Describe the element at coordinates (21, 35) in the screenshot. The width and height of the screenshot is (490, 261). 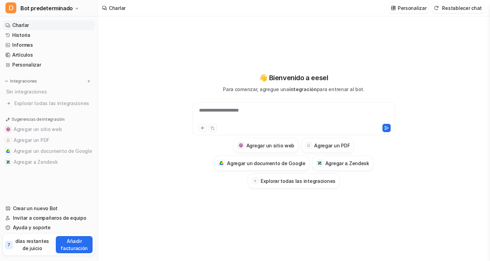
I see `font: Historia` at that location.